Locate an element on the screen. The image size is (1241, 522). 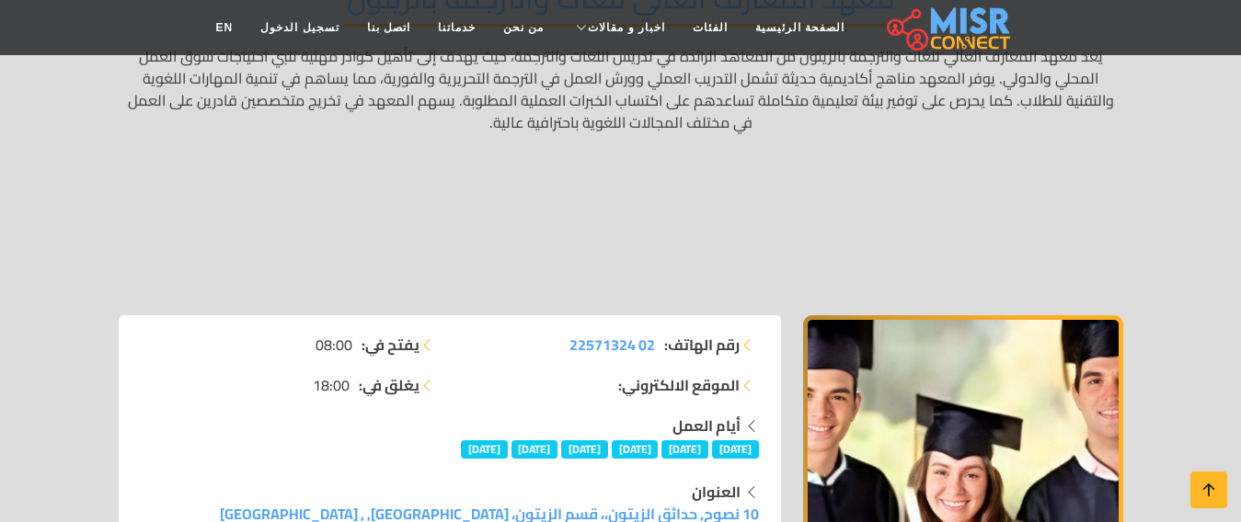
a: اتصل بنا is located at coordinates (388, 28).